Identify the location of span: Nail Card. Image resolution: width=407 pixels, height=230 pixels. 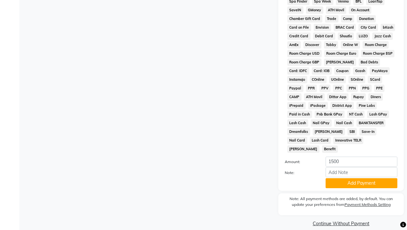
(297, 140).